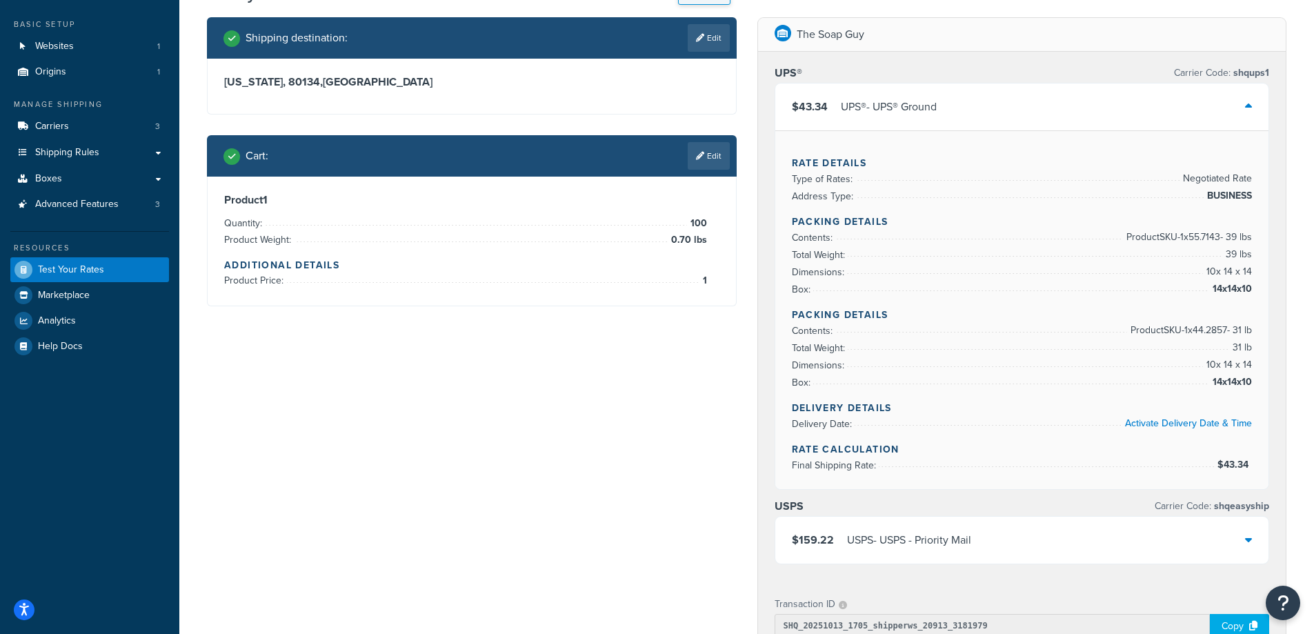  Describe the element at coordinates (71, 270) in the screenshot. I see `span: Test Your Rates` at that location.